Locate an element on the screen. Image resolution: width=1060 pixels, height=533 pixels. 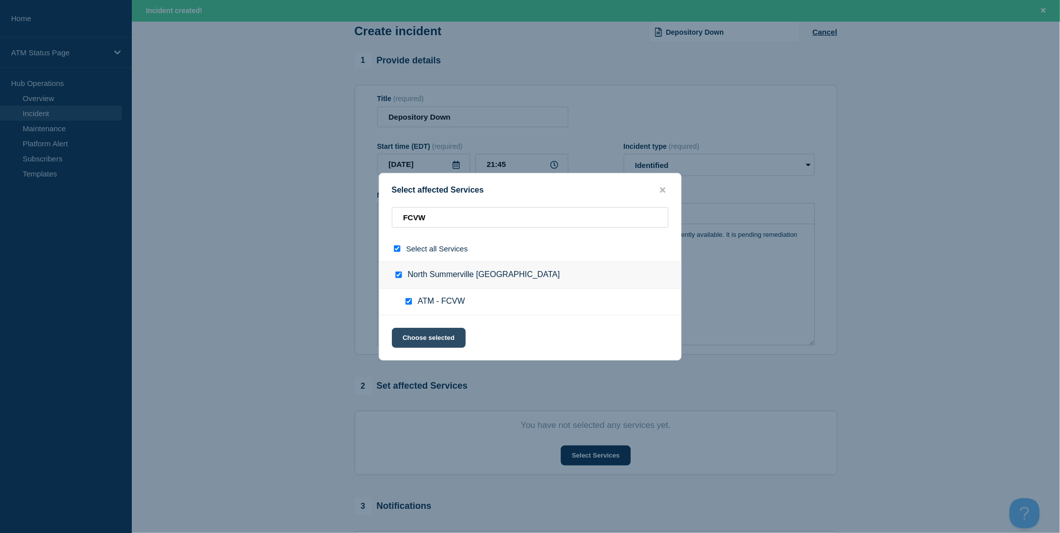
div: Select affected Services is located at coordinates (530, 190).